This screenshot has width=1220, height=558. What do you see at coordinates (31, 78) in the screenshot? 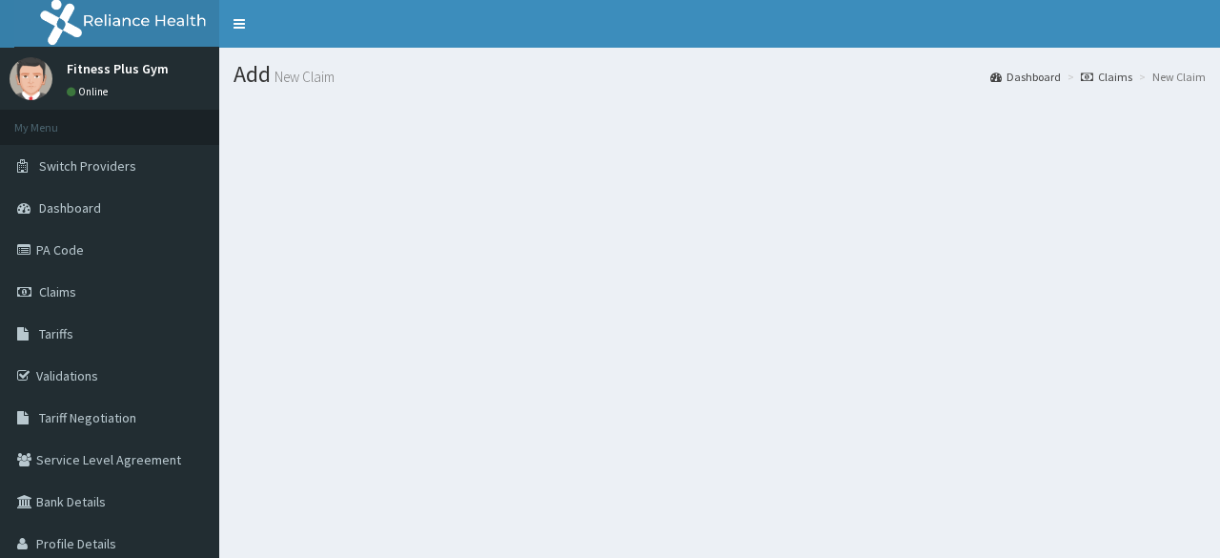
I see `img: User Image` at bounding box center [31, 78].